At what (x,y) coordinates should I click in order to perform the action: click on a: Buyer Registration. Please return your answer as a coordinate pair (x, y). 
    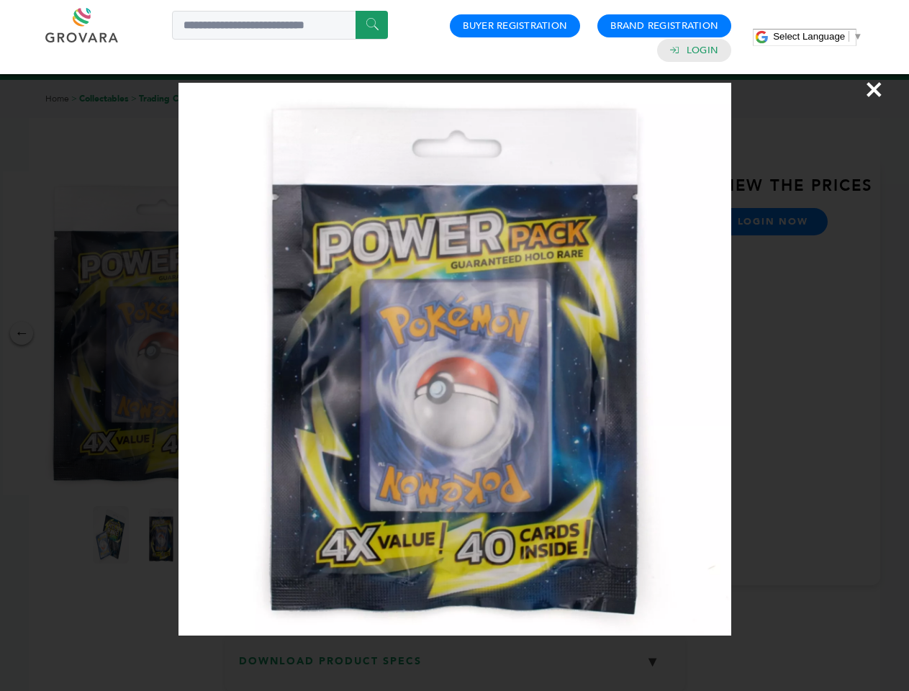
    Looking at the image, I should click on (514, 26).